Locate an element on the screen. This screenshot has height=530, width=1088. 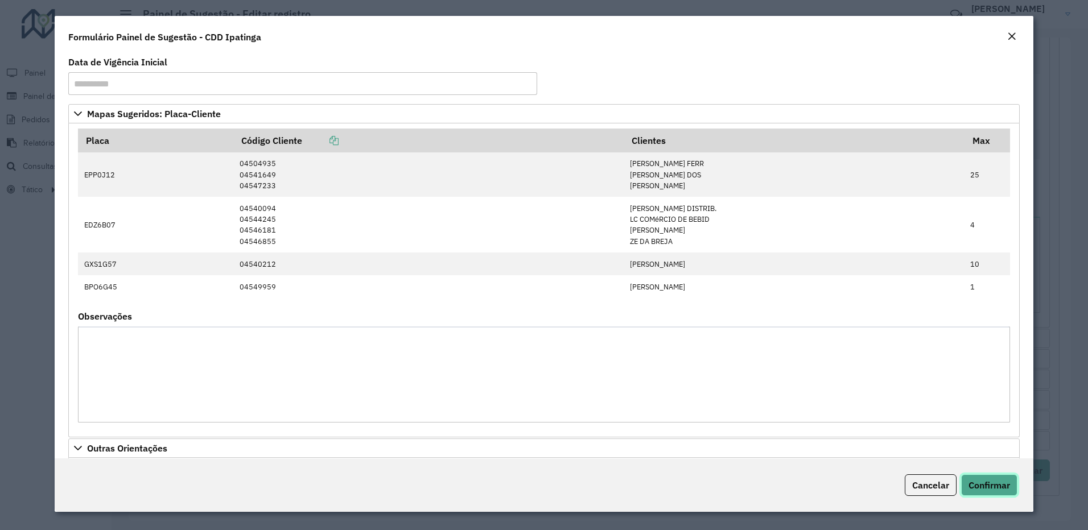
span: Mapas Sugeridos: Placa-Cliente is located at coordinates (154, 114).